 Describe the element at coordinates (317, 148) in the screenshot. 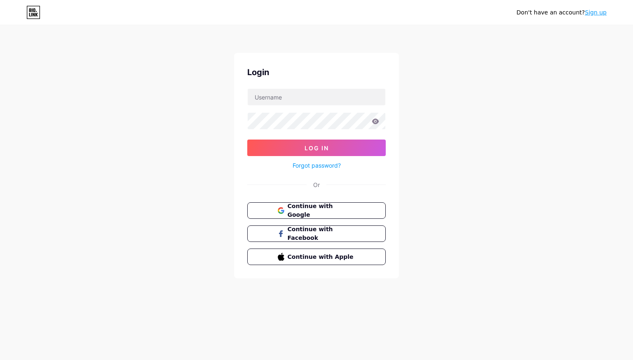

I see `button: Log In` at that location.